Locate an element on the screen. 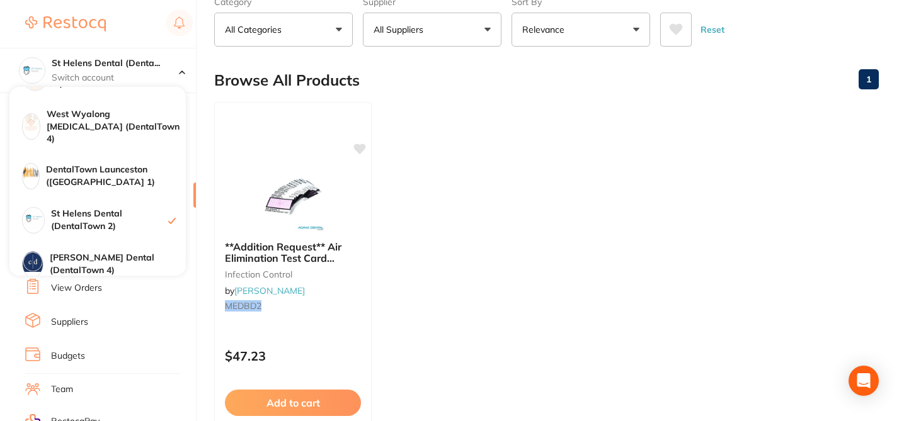  p: All Suppliers is located at coordinates (401, 30).